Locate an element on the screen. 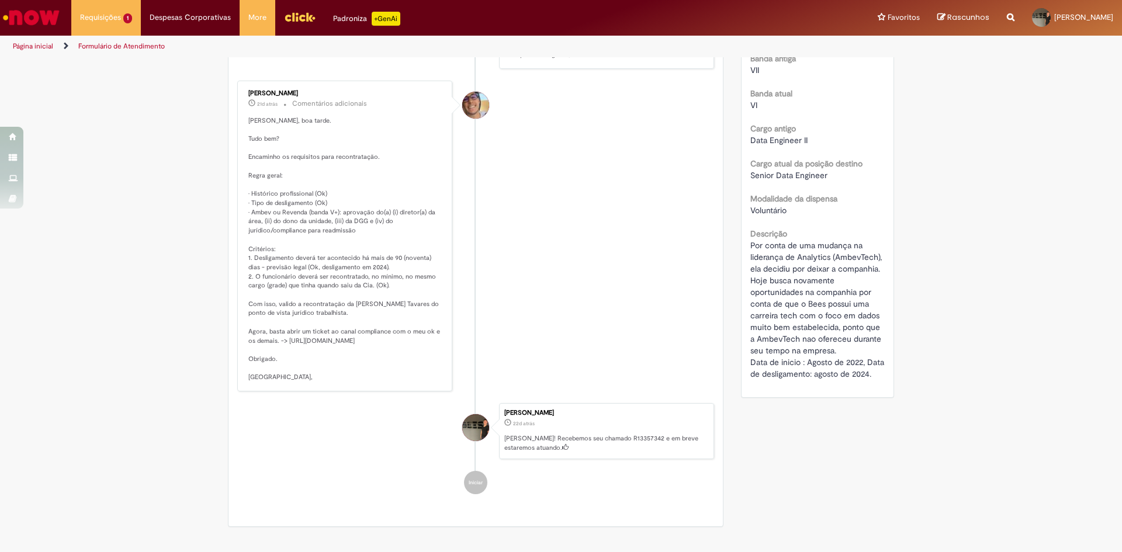 Image resolution: width=1122 pixels, height=552 pixels. img: ServiceNow is located at coordinates (31, 18).